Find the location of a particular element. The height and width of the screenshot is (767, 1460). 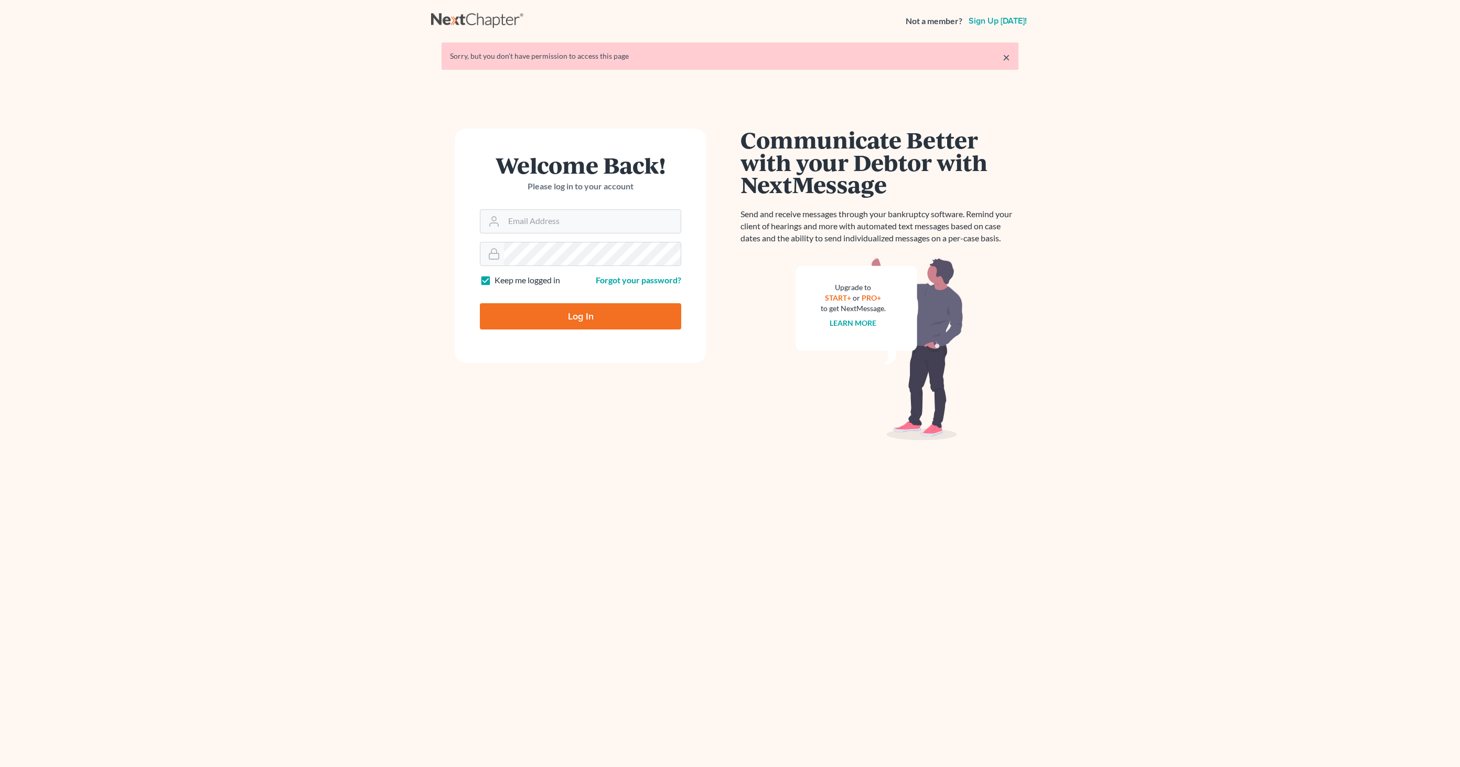

a: START+ is located at coordinates (838, 297).